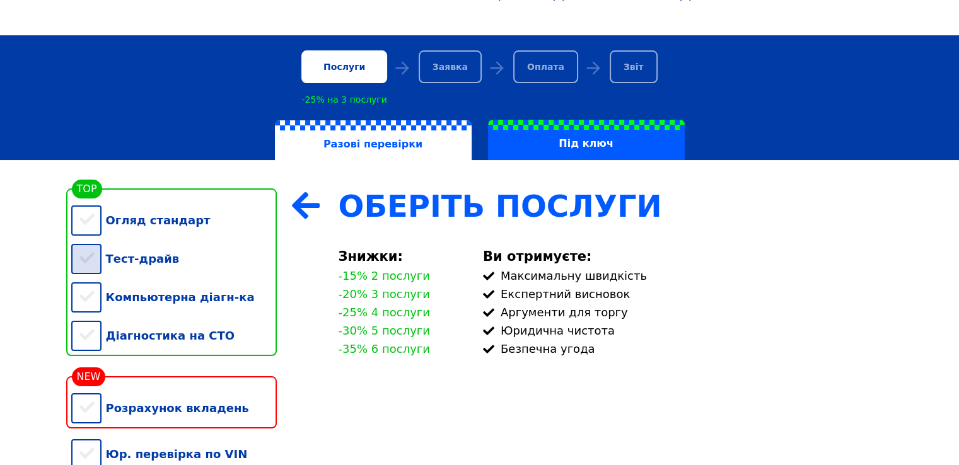  Describe the element at coordinates (685, 257) in the screenshot. I see `div: Ви отримуєте:` at that location.